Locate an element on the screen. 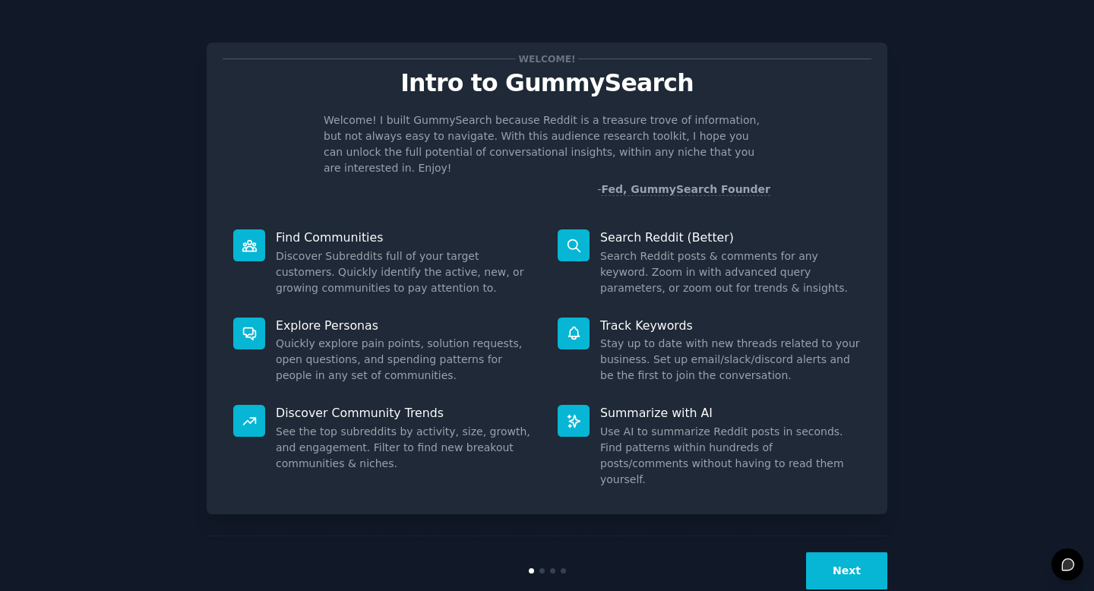 The height and width of the screenshot is (591, 1094). dd: Use AI to summarize Reddit posts in seconds. Find patterns within hundreds of posts/comments with... is located at coordinates (730, 456).